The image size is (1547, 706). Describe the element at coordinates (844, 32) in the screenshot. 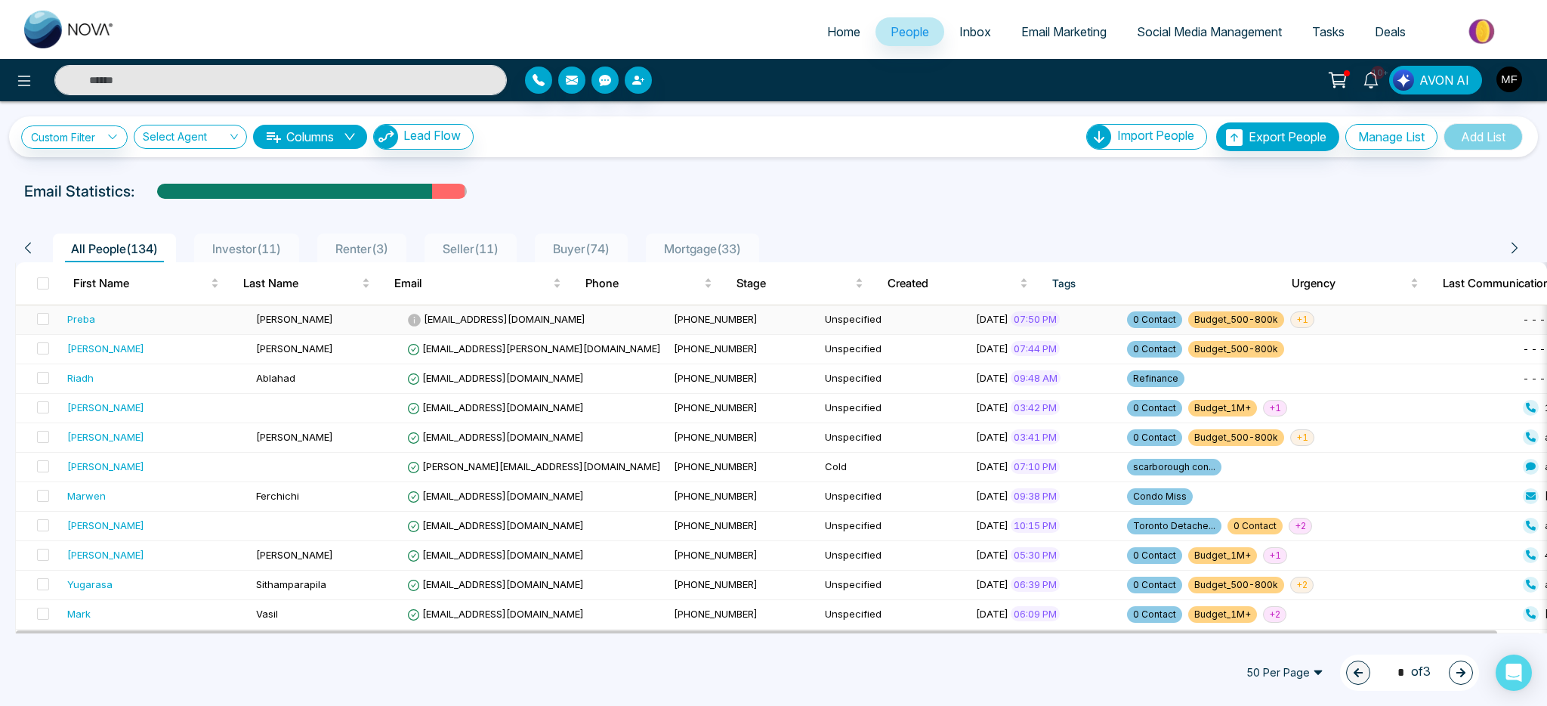

I see `span: Home` at that location.